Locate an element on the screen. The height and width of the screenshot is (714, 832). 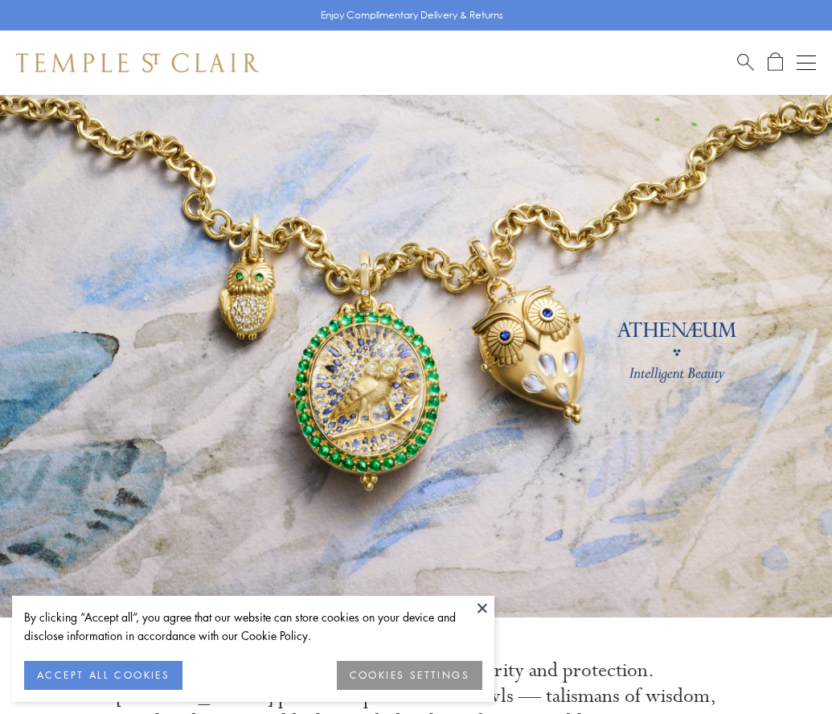
div: By clicking “Accept all”, you agree that our website can store cookies on your device and disclos... is located at coordinates (253, 626).